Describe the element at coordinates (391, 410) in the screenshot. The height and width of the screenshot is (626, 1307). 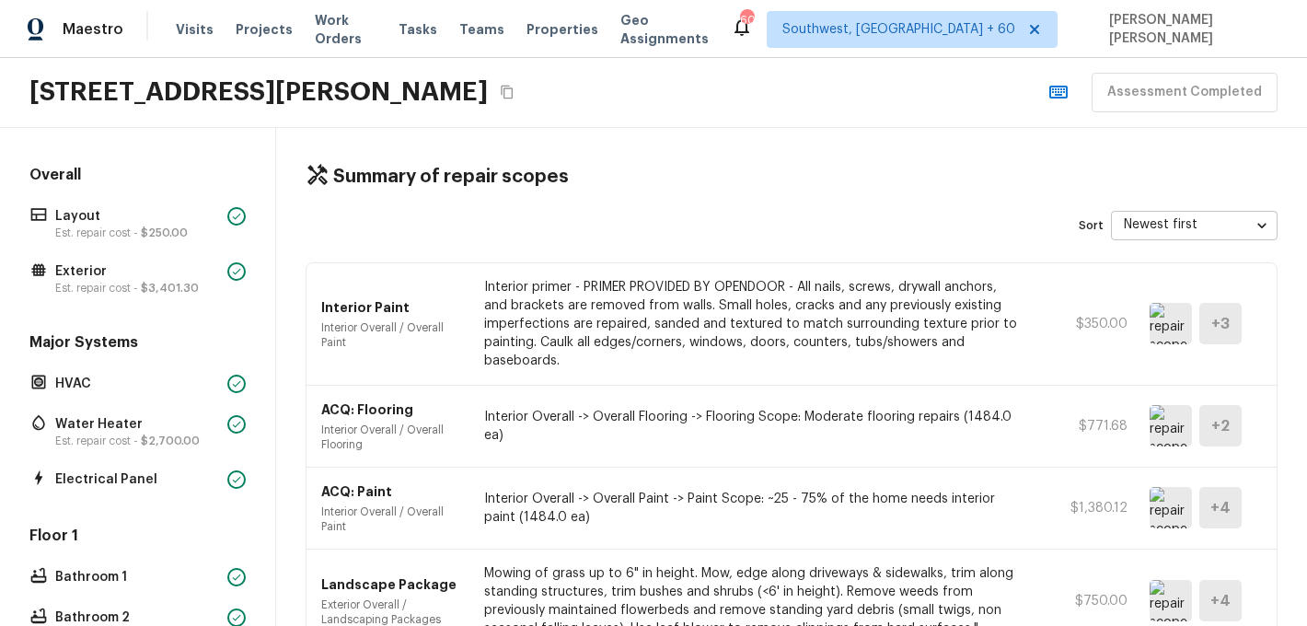
I see `p: ACQ: Flooring` at that location.